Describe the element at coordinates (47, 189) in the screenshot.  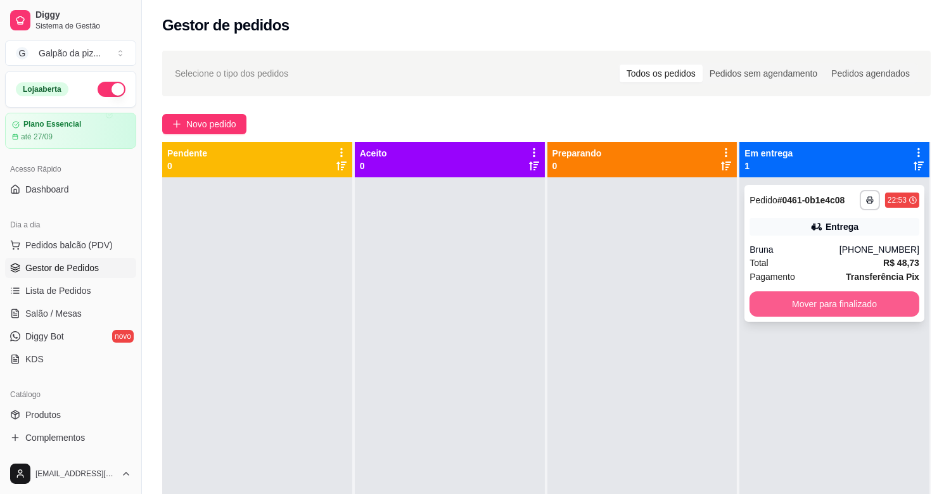
I see `span: Dashboard` at that location.